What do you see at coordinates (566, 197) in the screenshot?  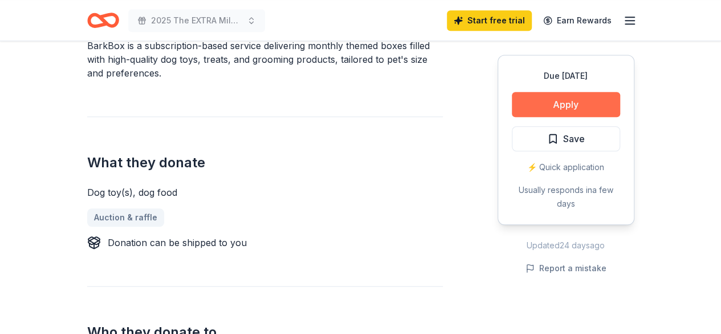 I see `div: Usually responds in a few days` at bounding box center [566, 197].